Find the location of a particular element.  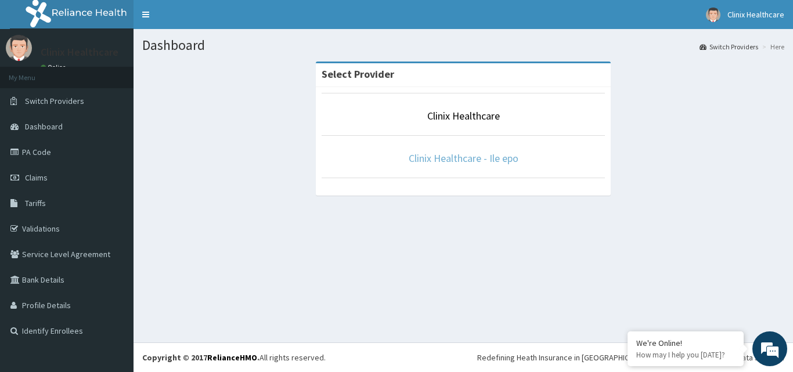

footer: All rights reserved. is located at coordinates (464, 357).